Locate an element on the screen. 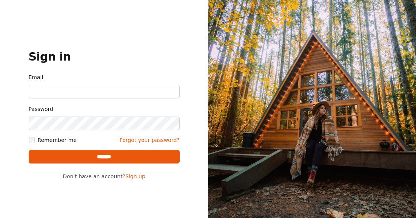  label: Remember me is located at coordinates (57, 140).